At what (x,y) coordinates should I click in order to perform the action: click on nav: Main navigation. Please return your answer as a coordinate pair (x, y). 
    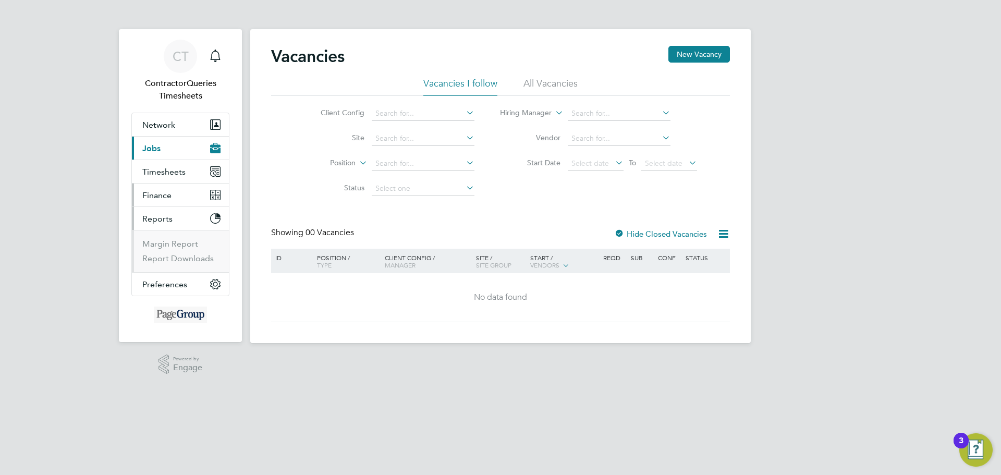
    Looking at the image, I should click on (180, 186).